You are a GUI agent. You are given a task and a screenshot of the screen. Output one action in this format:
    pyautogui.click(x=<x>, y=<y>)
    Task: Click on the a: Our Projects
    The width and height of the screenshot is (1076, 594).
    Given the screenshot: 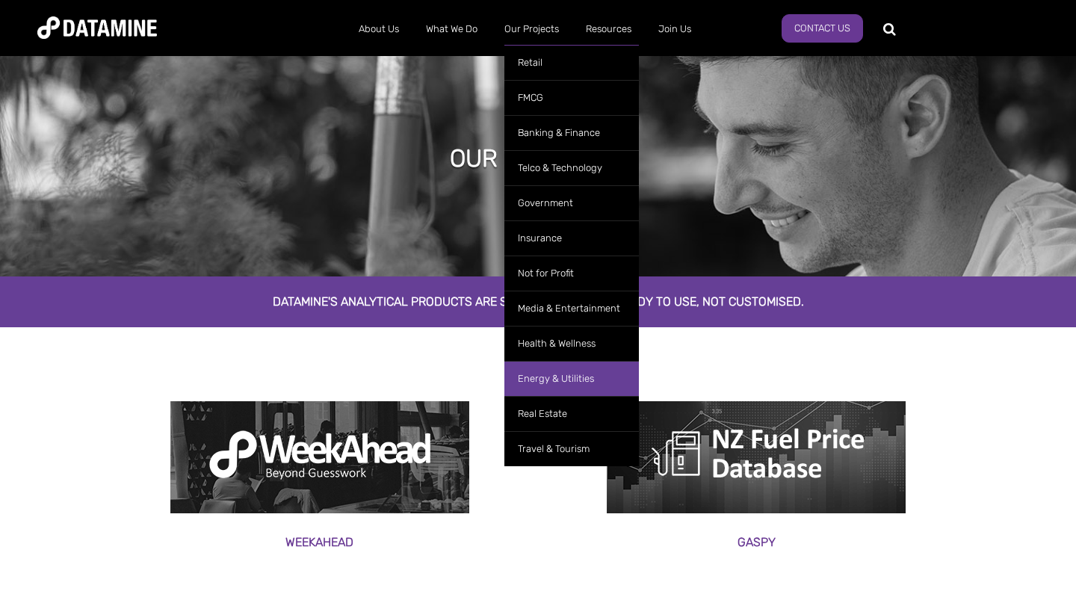 What is the action you would take?
    pyautogui.click(x=531, y=29)
    